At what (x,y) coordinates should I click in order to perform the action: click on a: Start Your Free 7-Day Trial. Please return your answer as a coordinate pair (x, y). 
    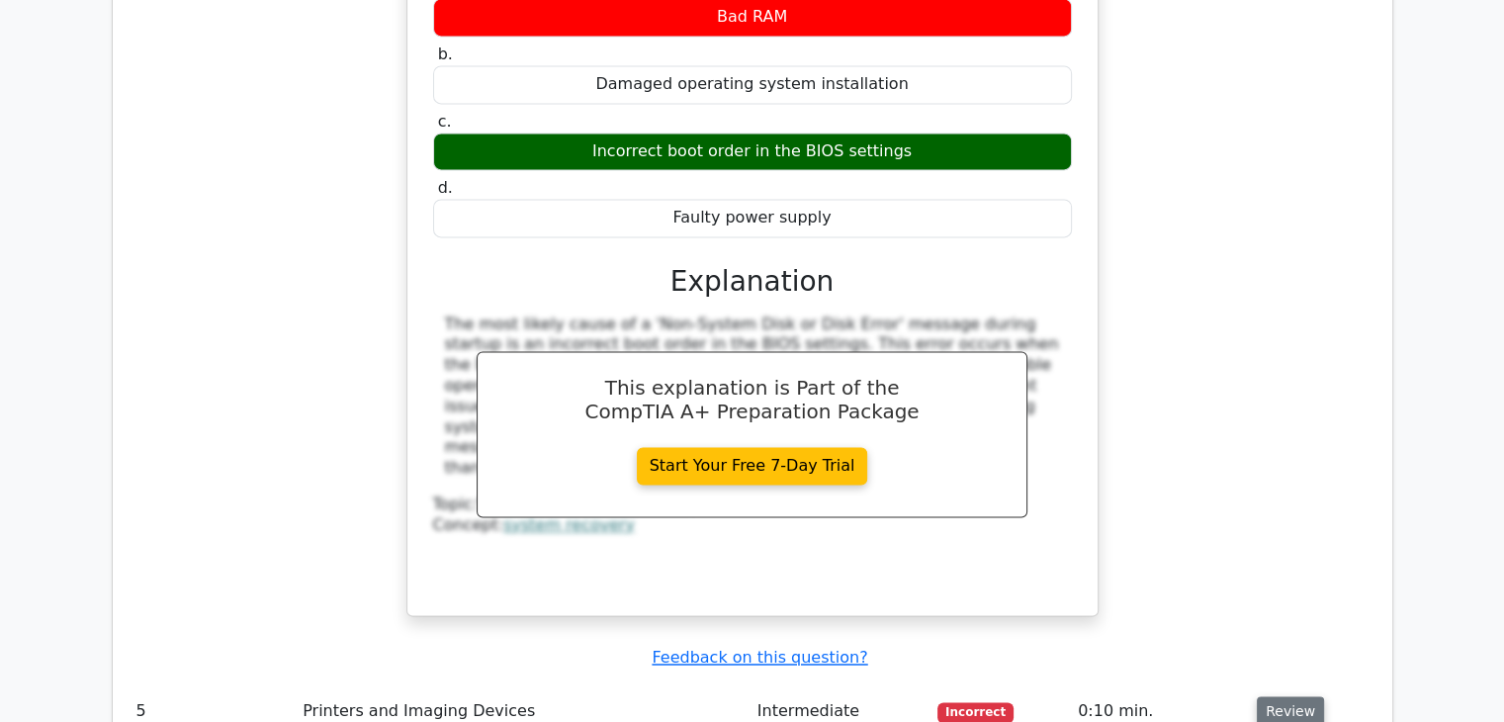
    Looking at the image, I should click on (753, 466).